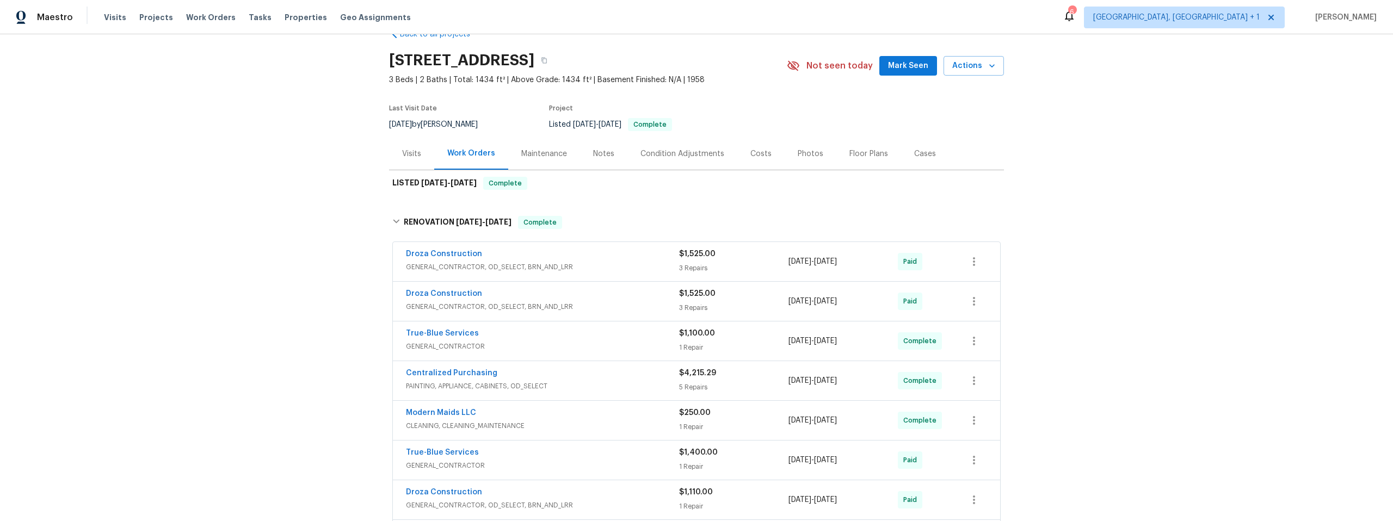 This screenshot has height=521, width=1393. What do you see at coordinates (434, 183) in the screenshot?
I see `h6: LISTED` at bounding box center [434, 183].